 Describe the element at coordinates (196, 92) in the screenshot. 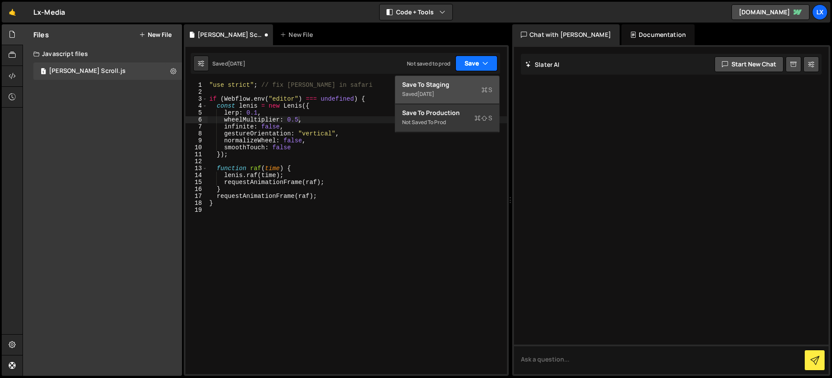

I see `div: 2` at that location.